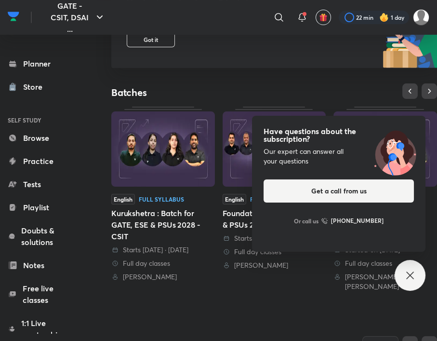  I want to click on img: ttu_illustration_new.svg, so click(395, 151).